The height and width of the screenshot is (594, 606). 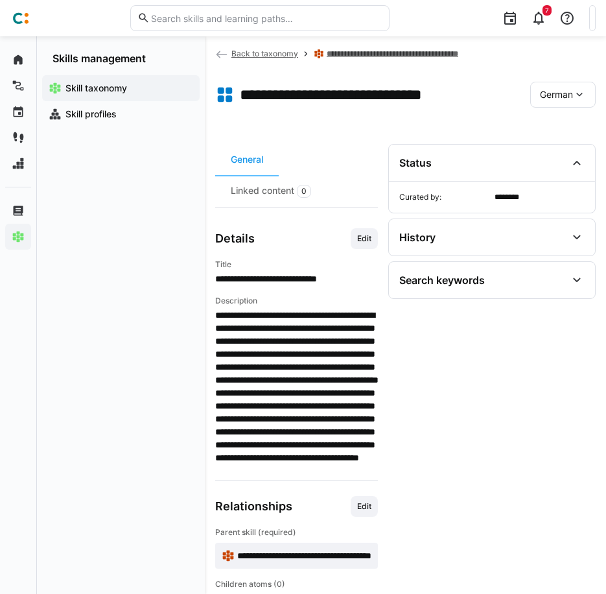 I want to click on span: Curated by:, so click(x=444, y=197).